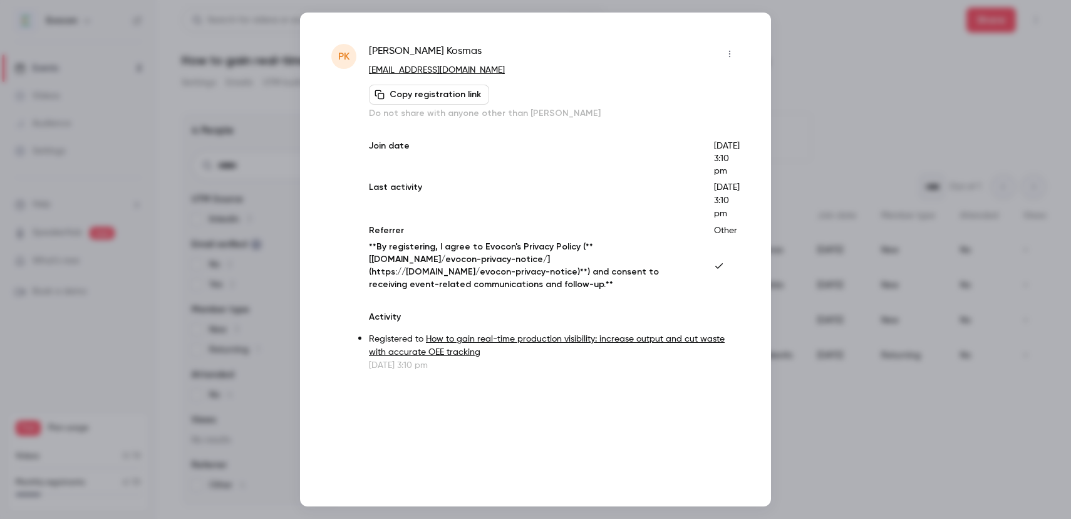 The height and width of the screenshot is (519, 1071). What do you see at coordinates (554, 346) in the screenshot?
I see `p: Registered to` at bounding box center [554, 346].